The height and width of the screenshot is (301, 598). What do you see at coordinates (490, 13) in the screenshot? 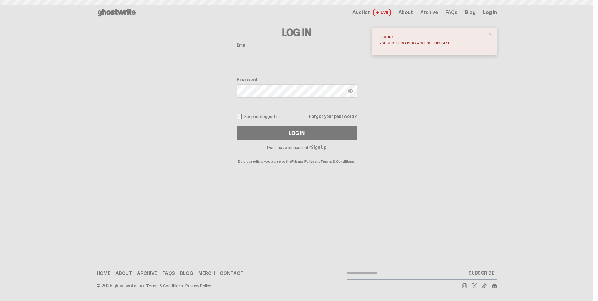
I see `span: Log in` at bounding box center [490, 13].